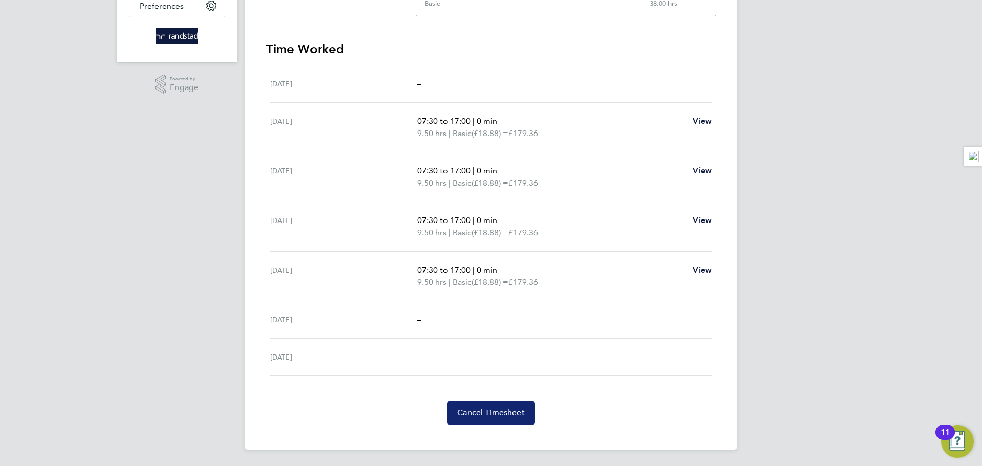 This screenshot has height=466, width=982. Describe the element at coordinates (184, 79) in the screenshot. I see `span: Powered by` at that location.